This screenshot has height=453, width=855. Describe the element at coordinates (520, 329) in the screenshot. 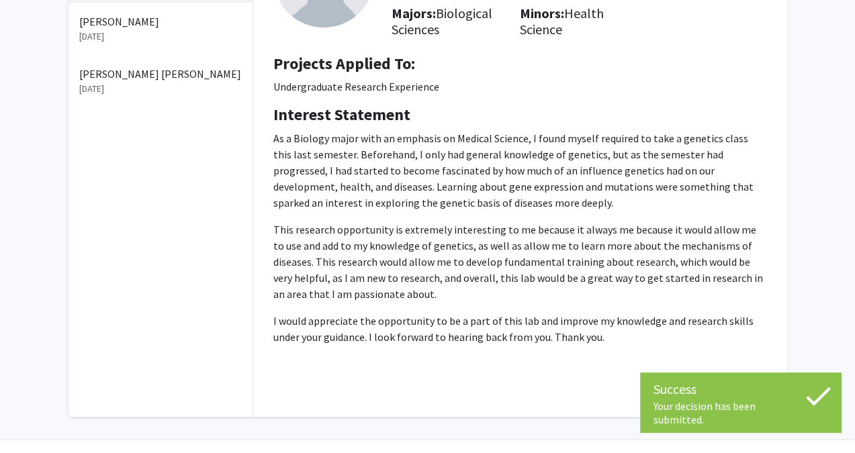

I see `p: I would appreciate the opportunity to be a part of this lab and improve my knowledge and research...` at that location.